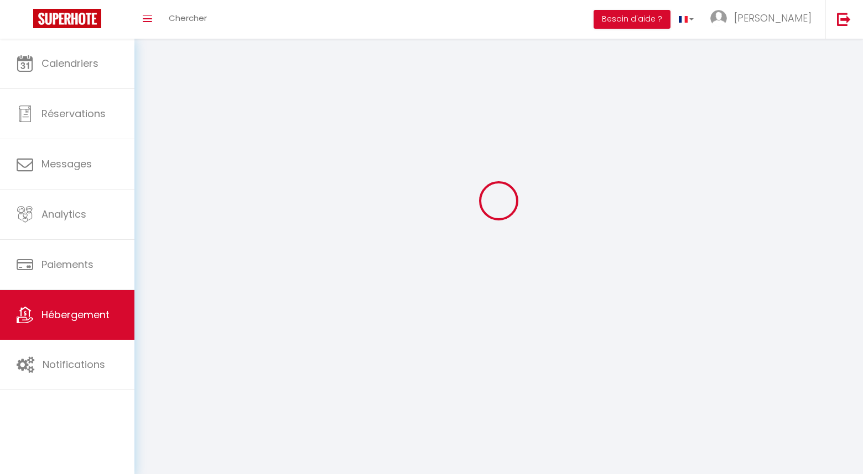 Image resolution: width=863 pixels, height=474 pixels. Describe the element at coordinates (67, 264) in the screenshot. I see `span: Paiements` at that location.